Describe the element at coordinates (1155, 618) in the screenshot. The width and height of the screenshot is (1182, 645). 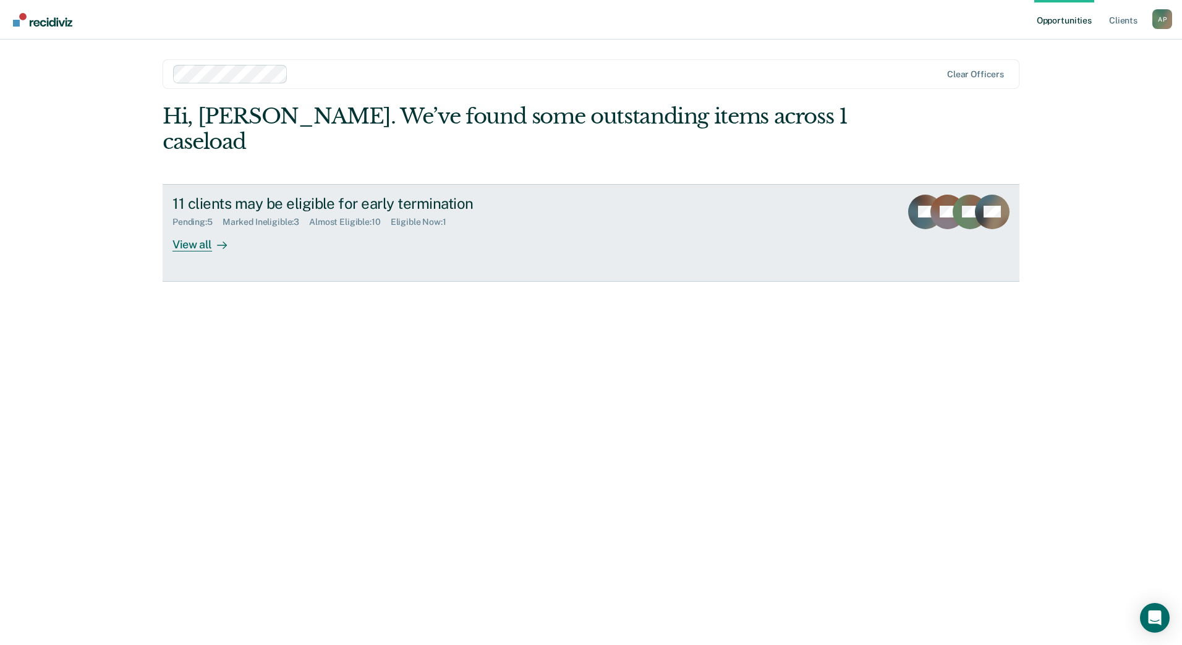
I see `div: Open Intercom Messenger` at that location.